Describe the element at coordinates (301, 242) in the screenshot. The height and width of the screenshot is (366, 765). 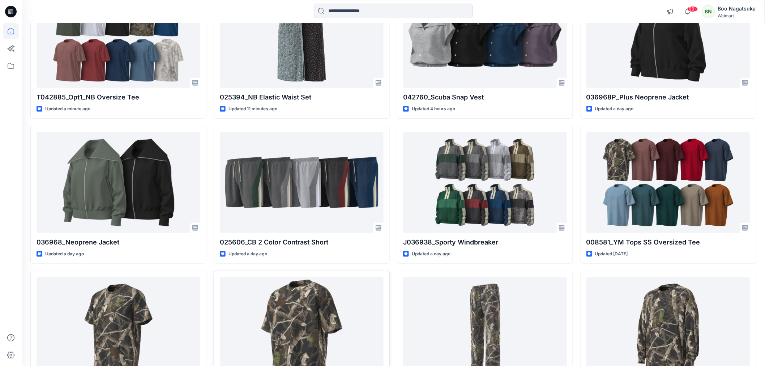
I see `p: 025606_CB 2 Color Contrast Short` at that location.